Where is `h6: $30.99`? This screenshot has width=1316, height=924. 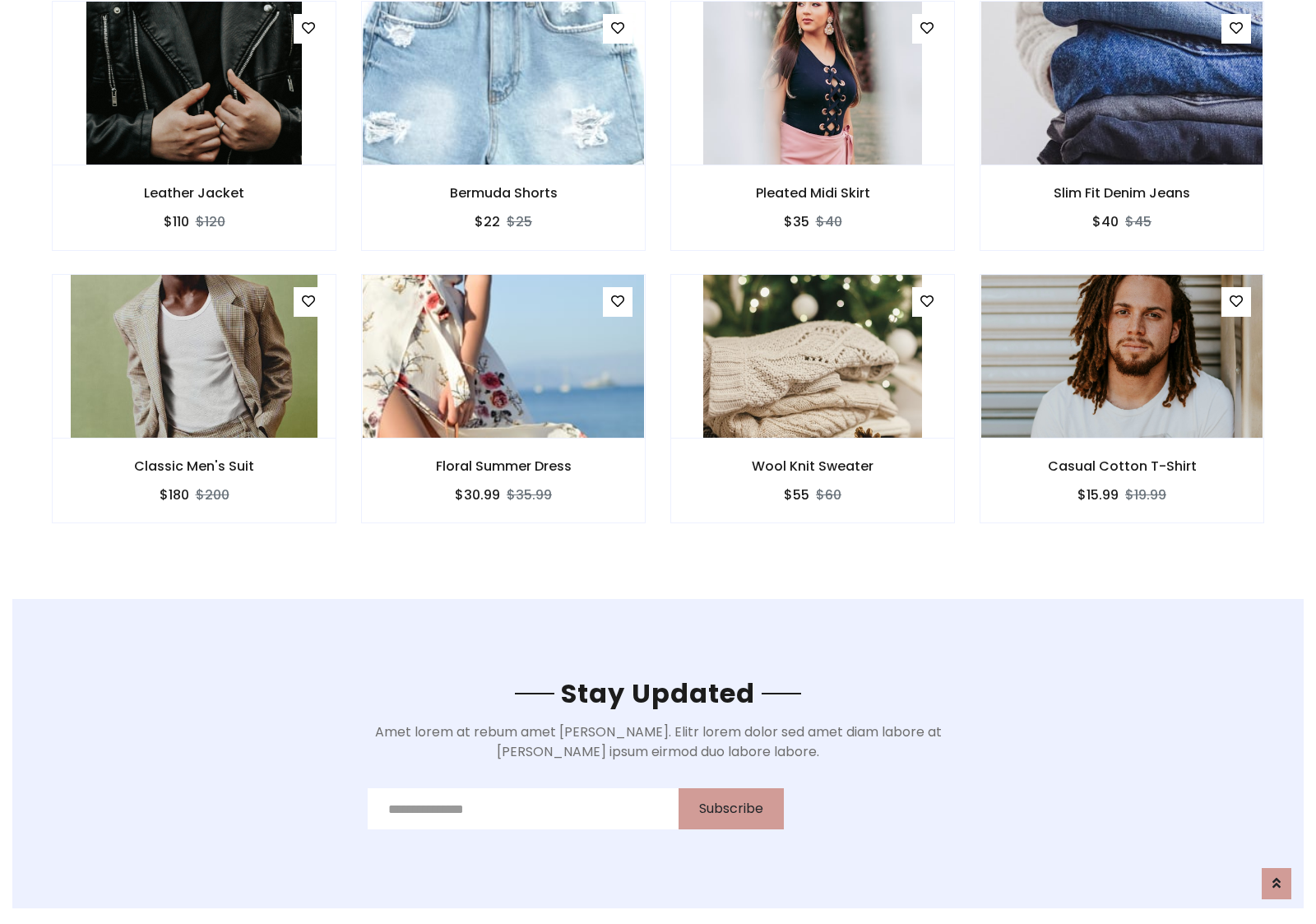 h6: $30.99 is located at coordinates (477, 494).